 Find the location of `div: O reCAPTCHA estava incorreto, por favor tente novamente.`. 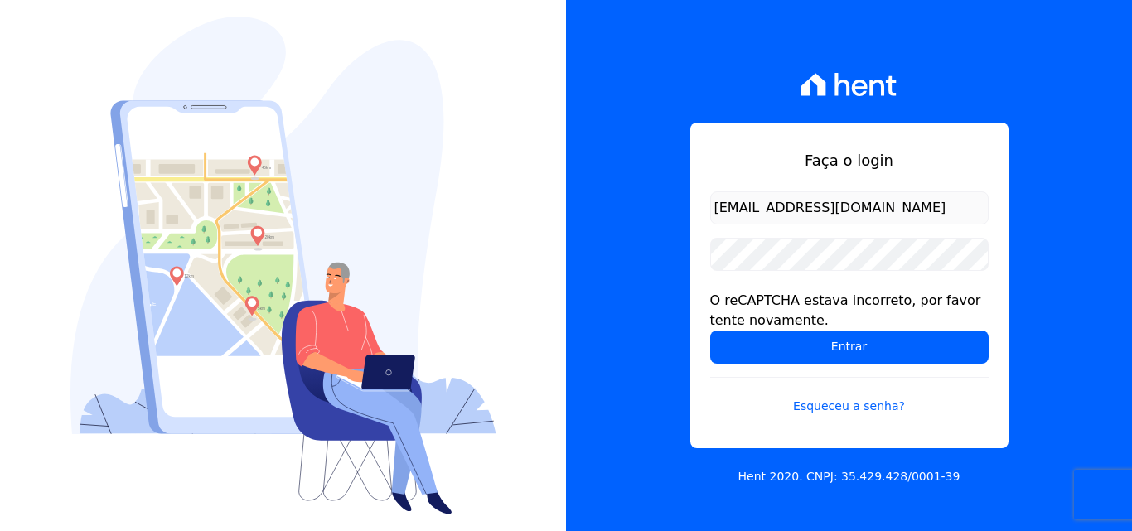

div: O reCAPTCHA estava incorreto, por favor tente novamente. is located at coordinates (850, 311).